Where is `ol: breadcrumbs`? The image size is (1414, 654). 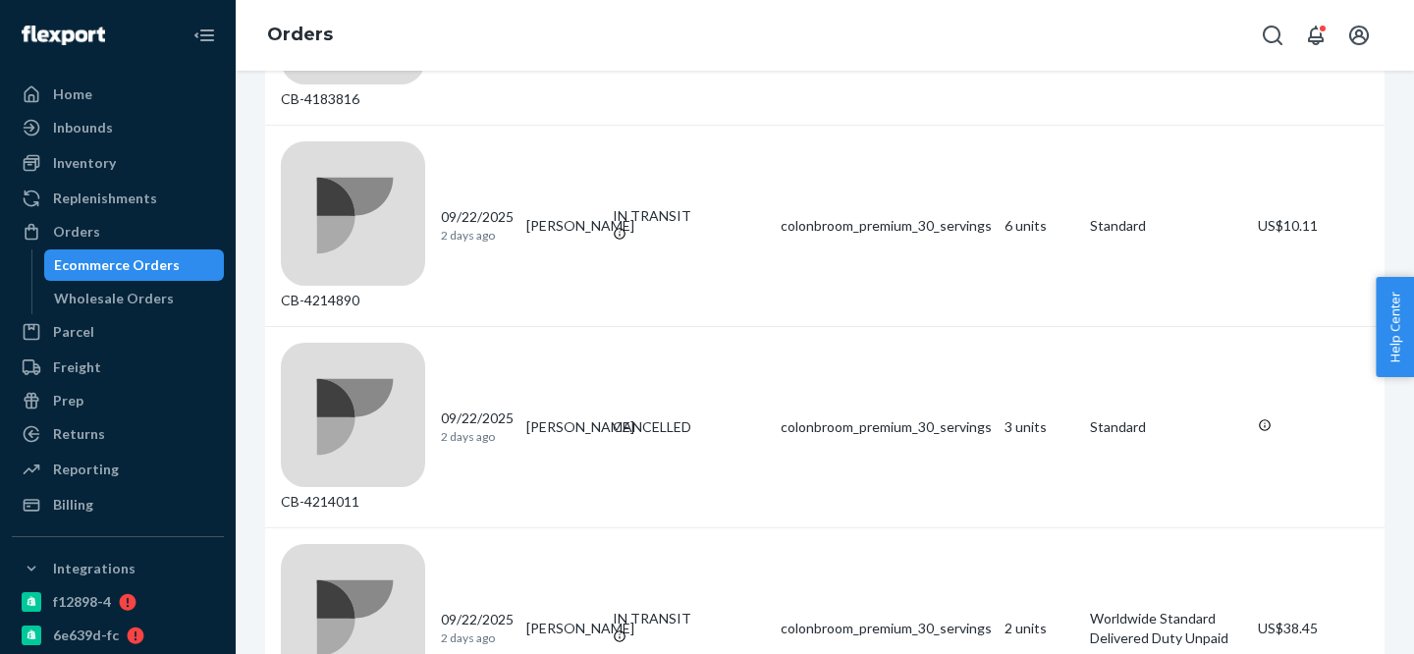
ol: breadcrumbs is located at coordinates (300, 35).